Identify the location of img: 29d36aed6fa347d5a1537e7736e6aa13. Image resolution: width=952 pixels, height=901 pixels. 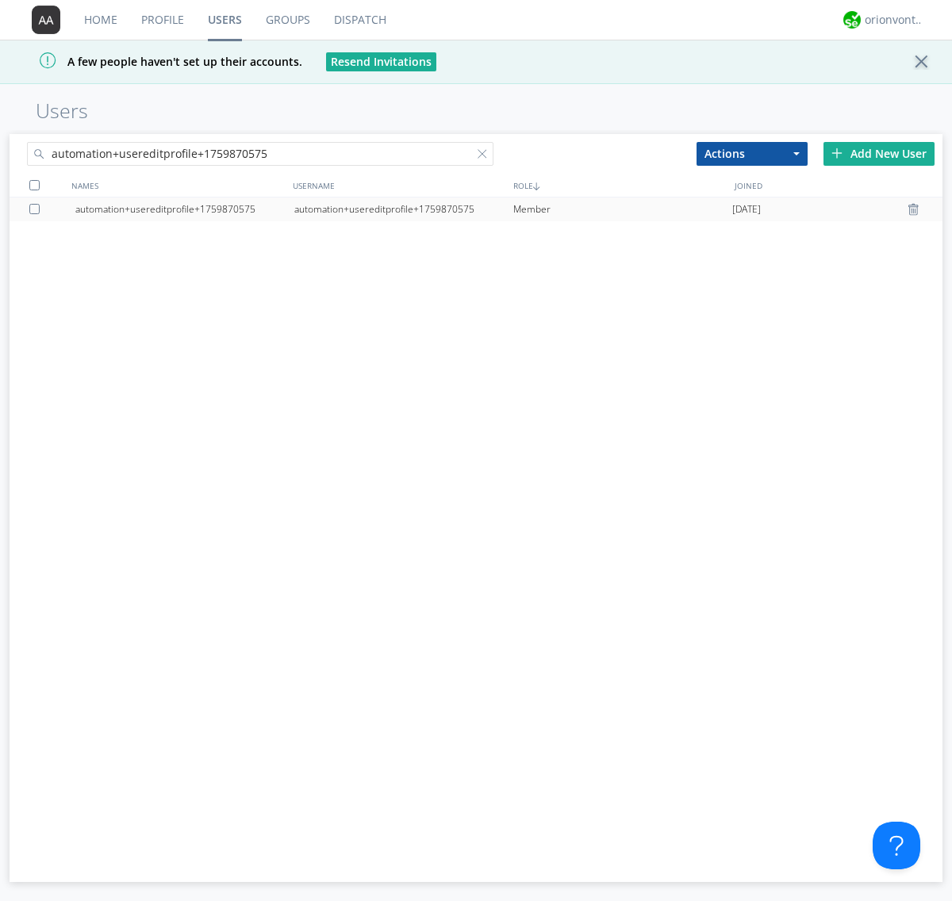
(852, 20).